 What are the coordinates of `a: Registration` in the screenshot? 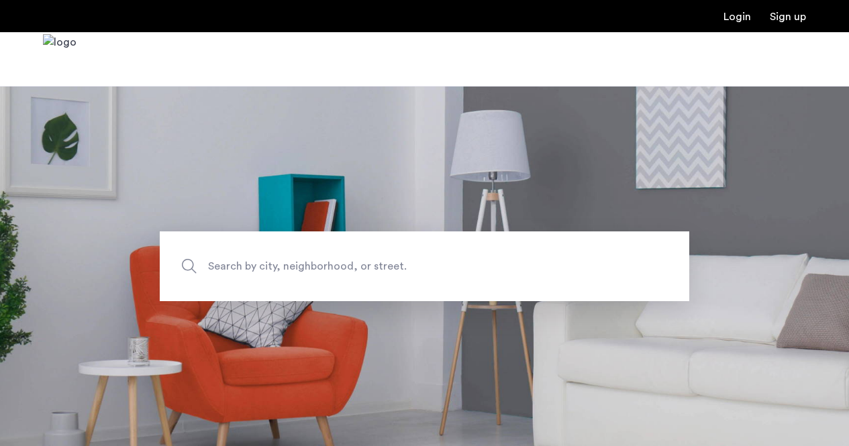 It's located at (788, 17).